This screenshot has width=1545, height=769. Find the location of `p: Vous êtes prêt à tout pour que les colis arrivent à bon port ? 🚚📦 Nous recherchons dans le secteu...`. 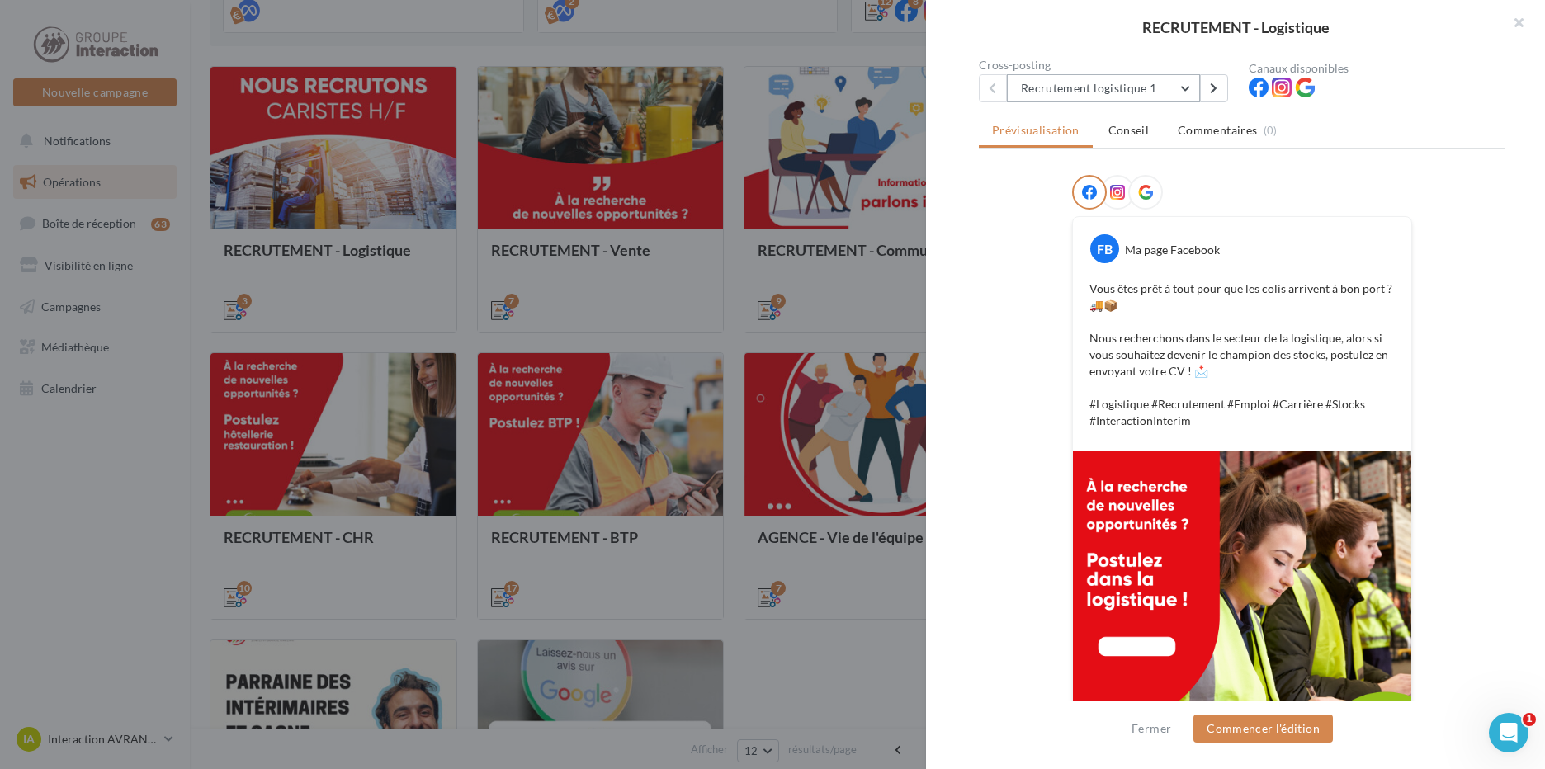

p: Vous êtes prêt à tout pour que les colis arrivent à bon port ? 🚚📦 Nous recherchons dans le secteu... is located at coordinates (1242, 355).